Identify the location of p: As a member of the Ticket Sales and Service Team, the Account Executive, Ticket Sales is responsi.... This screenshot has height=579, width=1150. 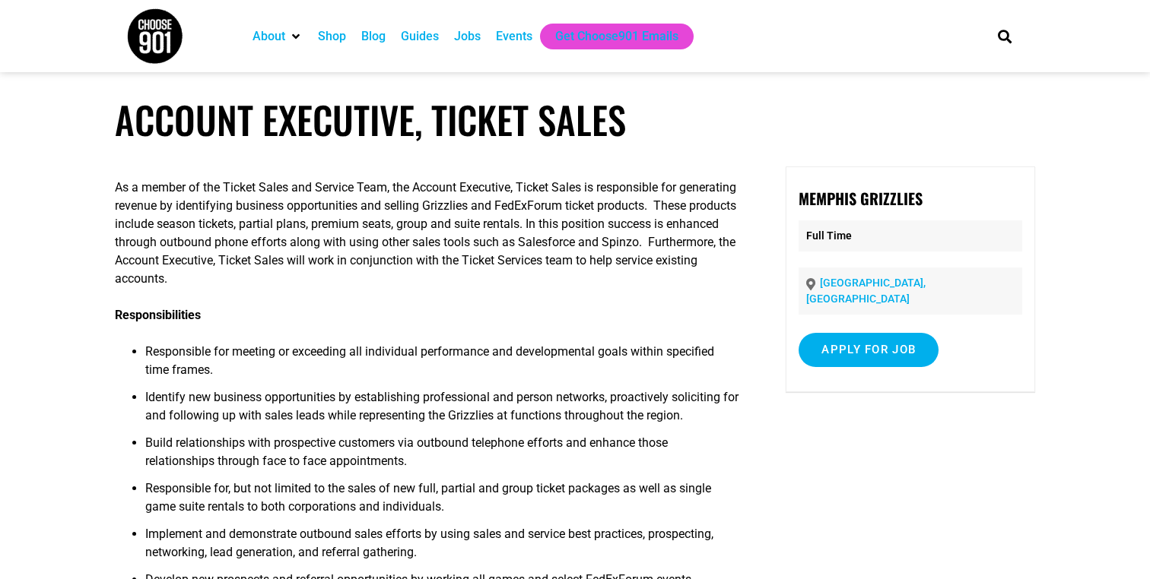
(427, 233).